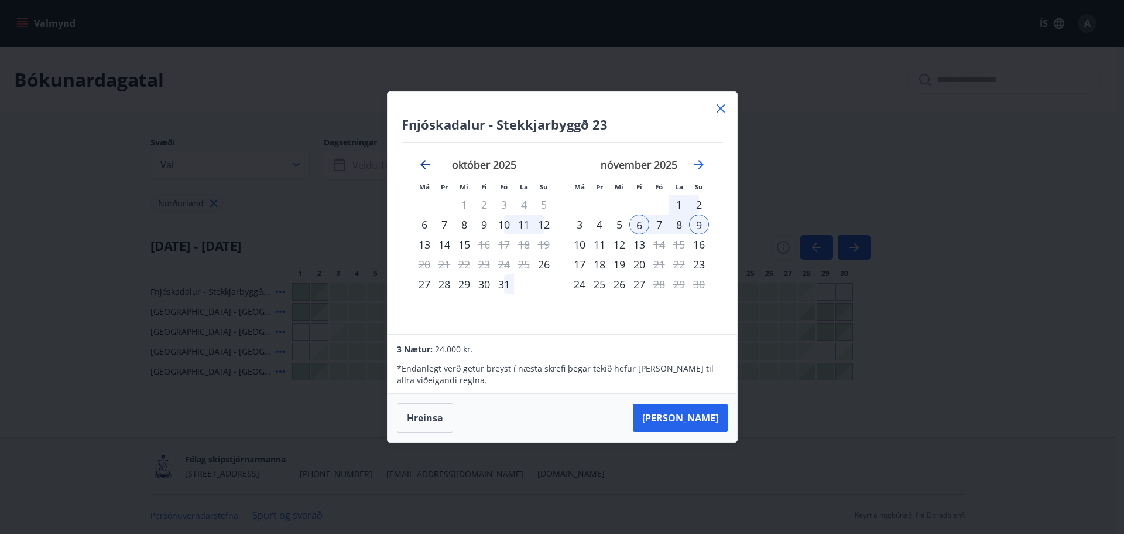 The width and height of the screenshot is (1124, 534). I want to click on td: Choose miðvikudagur, 12. nóvember 2025 as your check-in date. It’s available., so click(620, 244).